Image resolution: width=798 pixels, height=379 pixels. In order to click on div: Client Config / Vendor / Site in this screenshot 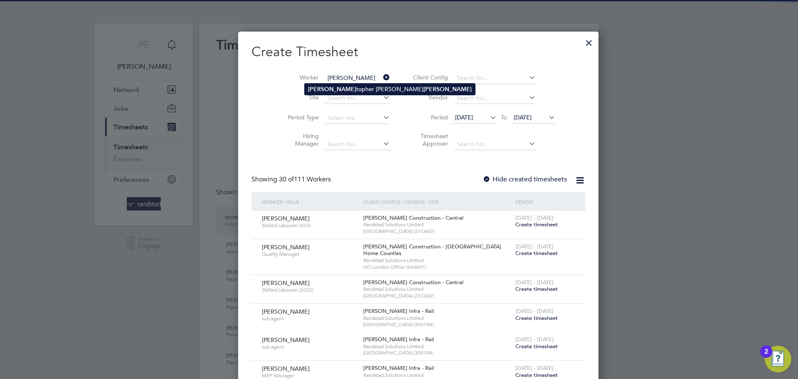, I will do `click(437, 202)`.